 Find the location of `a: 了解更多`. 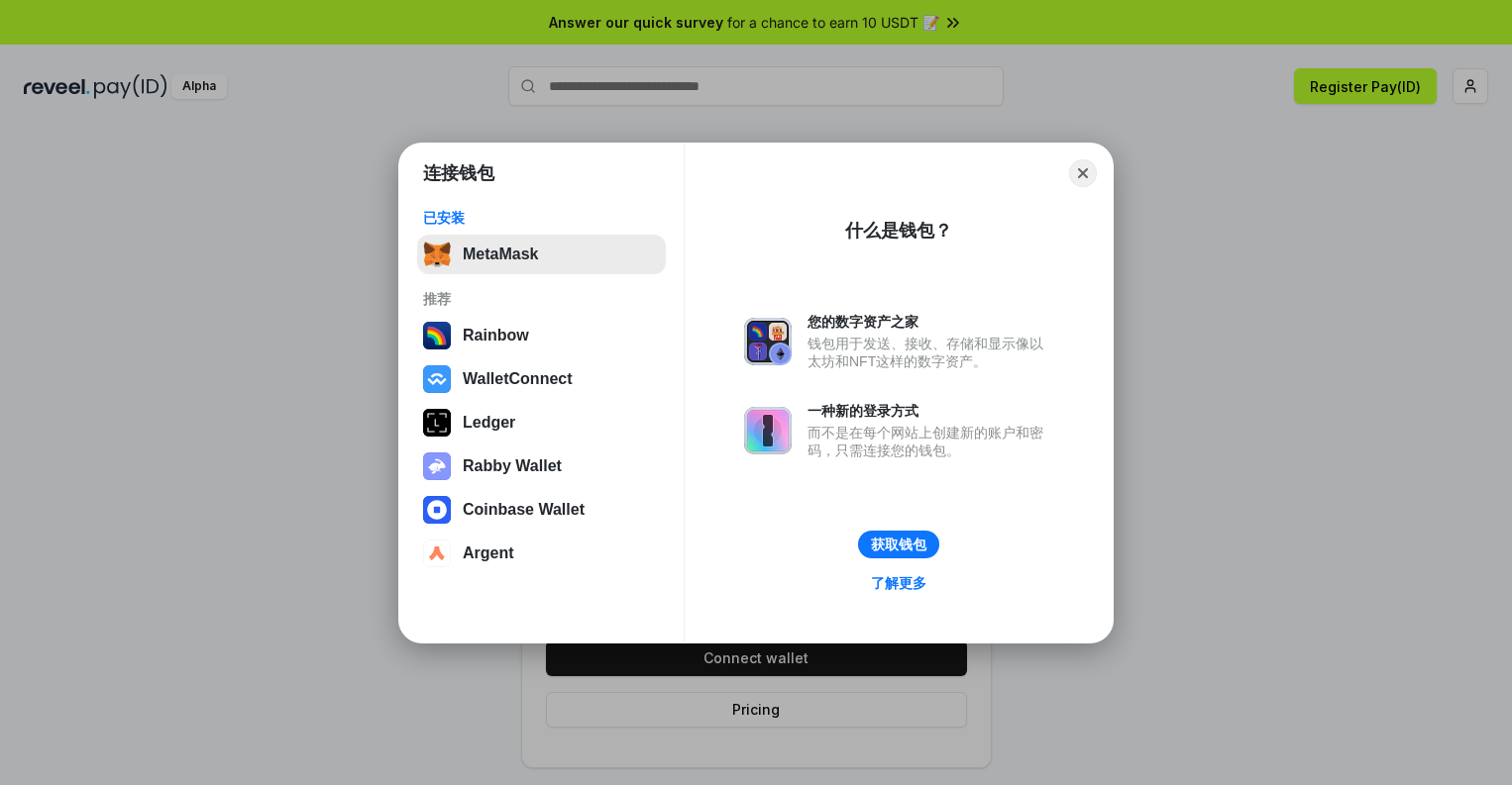

a: 了解更多 is located at coordinates (898, 583).